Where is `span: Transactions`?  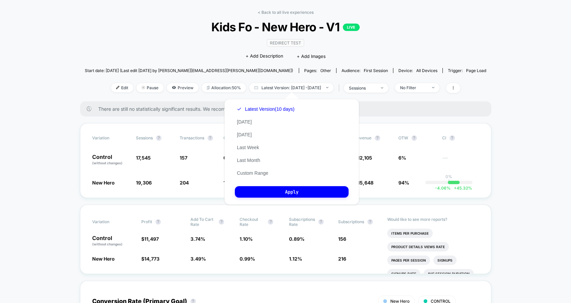 span: Transactions is located at coordinates (192, 138).